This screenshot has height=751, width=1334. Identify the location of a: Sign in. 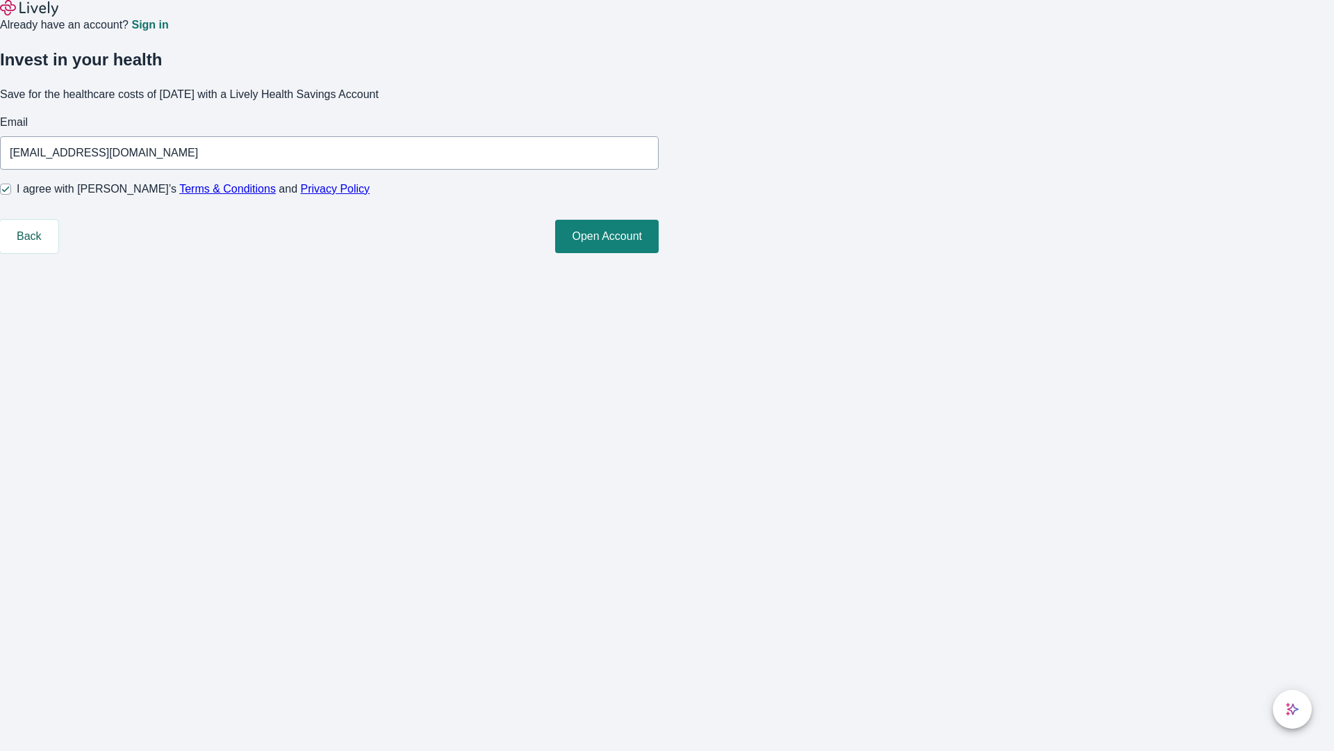
(149, 25).